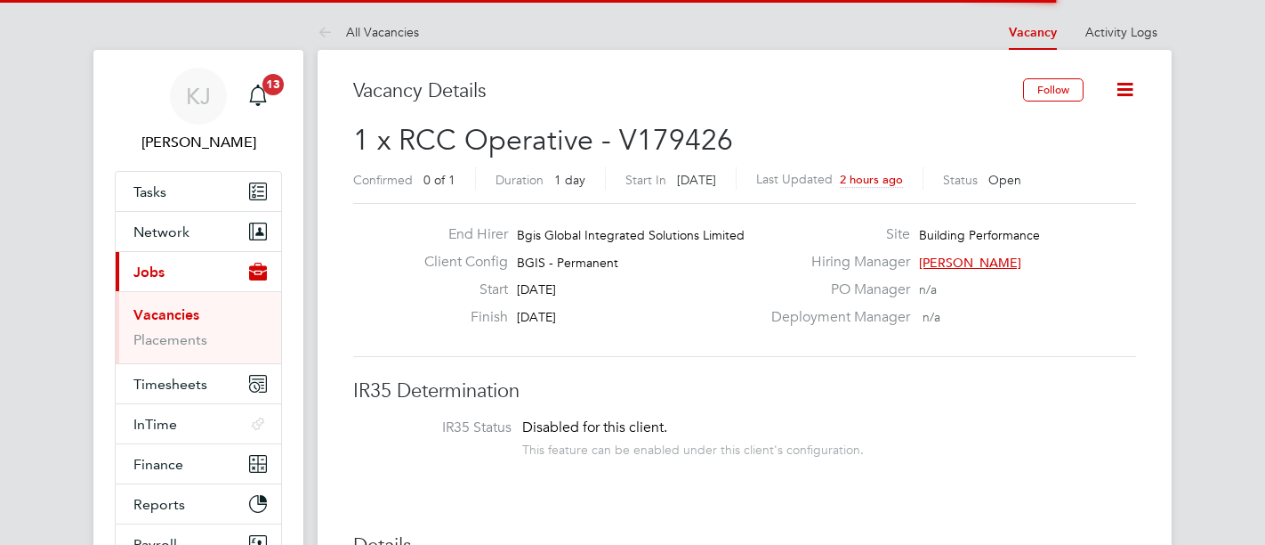 Image resolution: width=1265 pixels, height=545 pixels. Describe the element at coordinates (258, 96) in the screenshot. I see `a: 13` at that location.